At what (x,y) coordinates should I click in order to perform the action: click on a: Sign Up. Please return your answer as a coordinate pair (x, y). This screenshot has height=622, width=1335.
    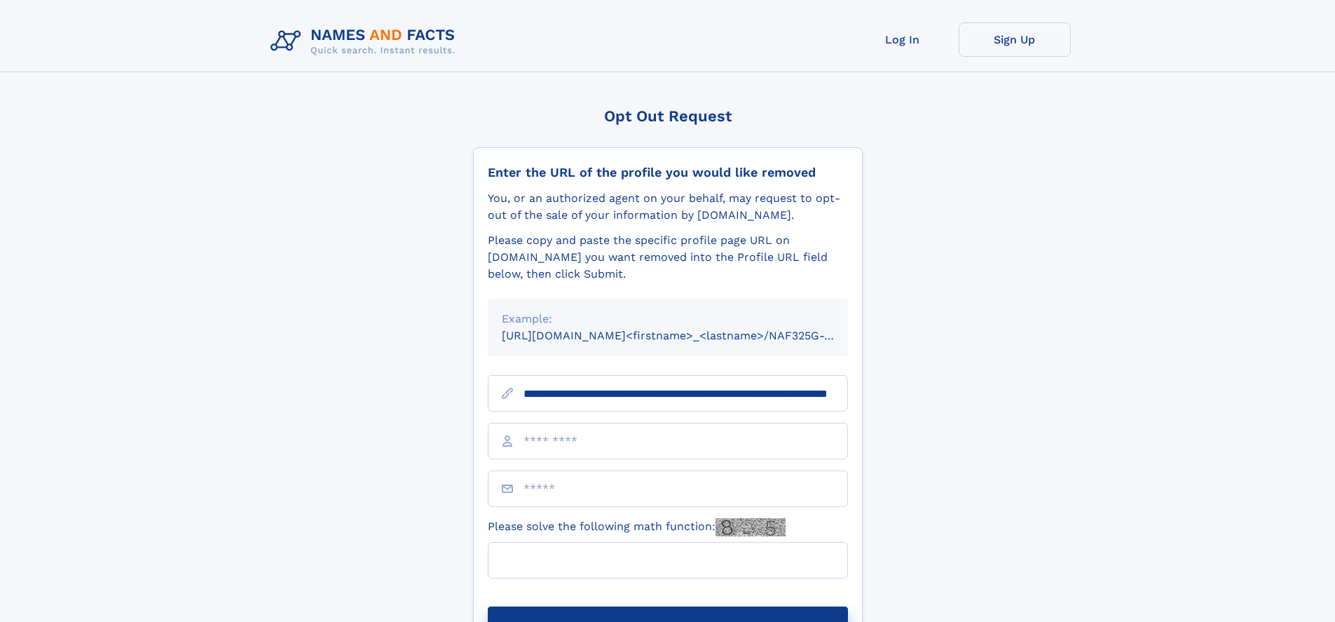
    Looking at the image, I should click on (1015, 39).